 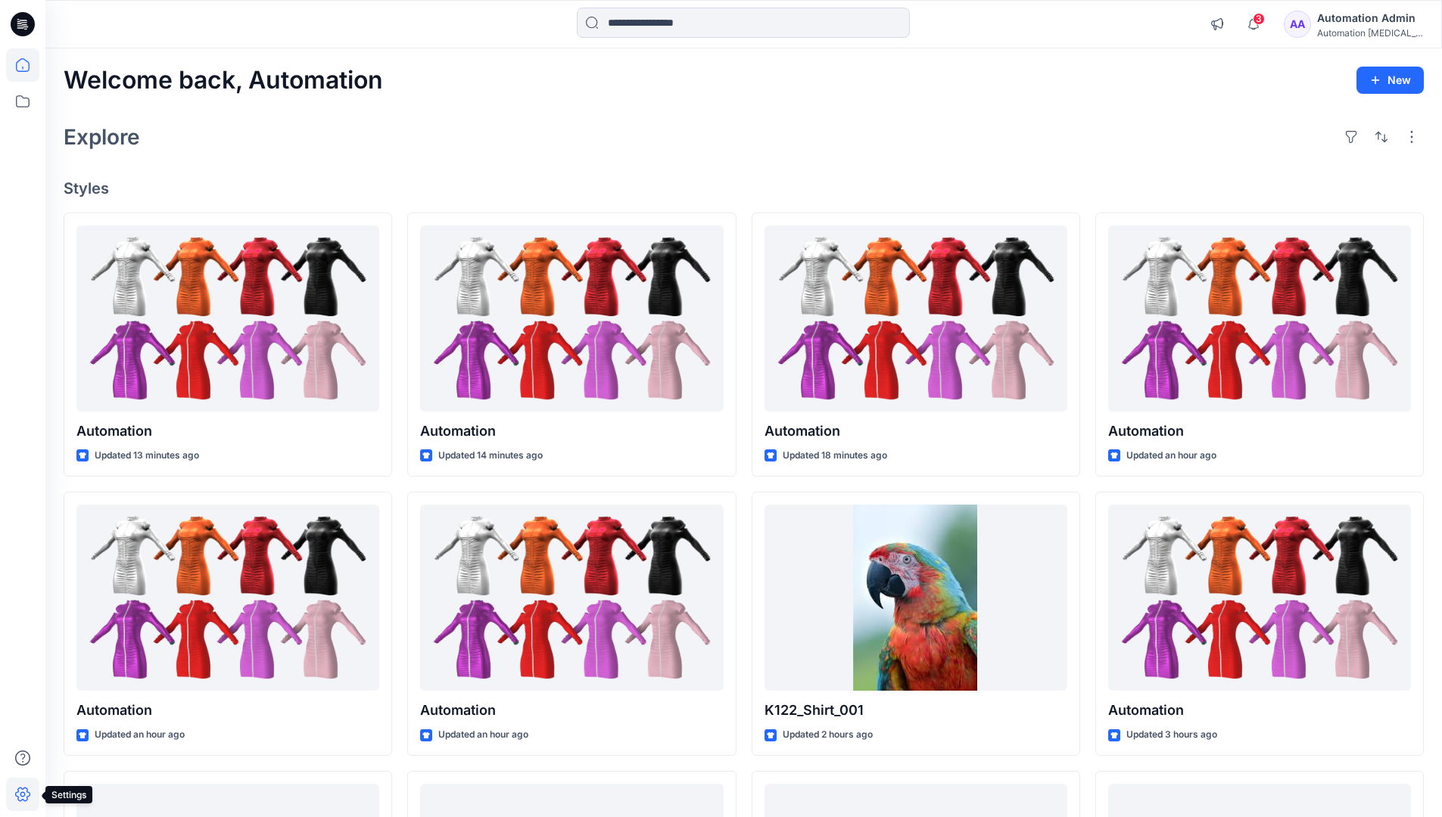 What do you see at coordinates (490, 456) in the screenshot?
I see `p: Updated 14 minutes ago` at bounding box center [490, 456].